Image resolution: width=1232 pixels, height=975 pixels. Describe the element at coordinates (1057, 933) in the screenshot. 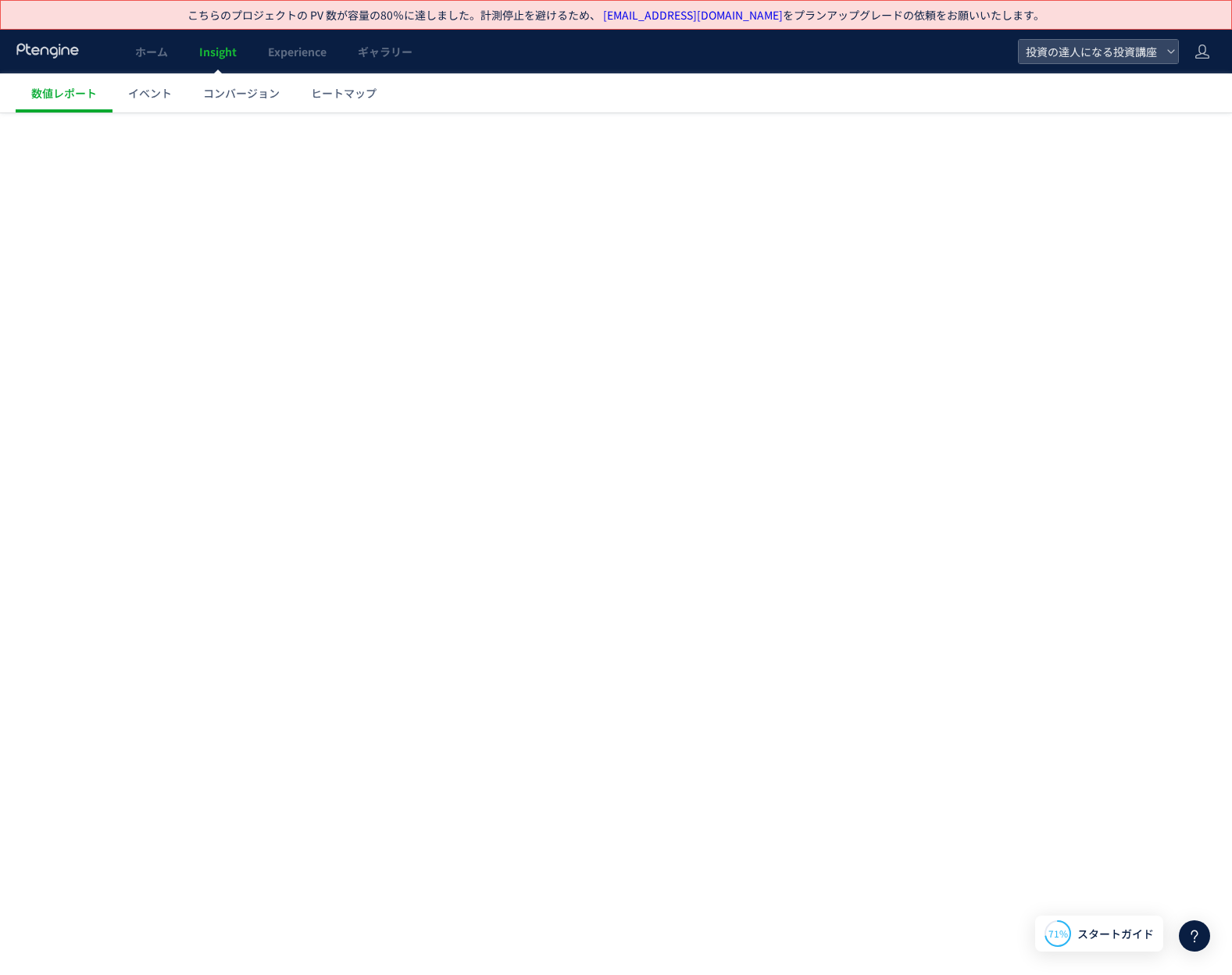

I see `span: 71%` at that location.